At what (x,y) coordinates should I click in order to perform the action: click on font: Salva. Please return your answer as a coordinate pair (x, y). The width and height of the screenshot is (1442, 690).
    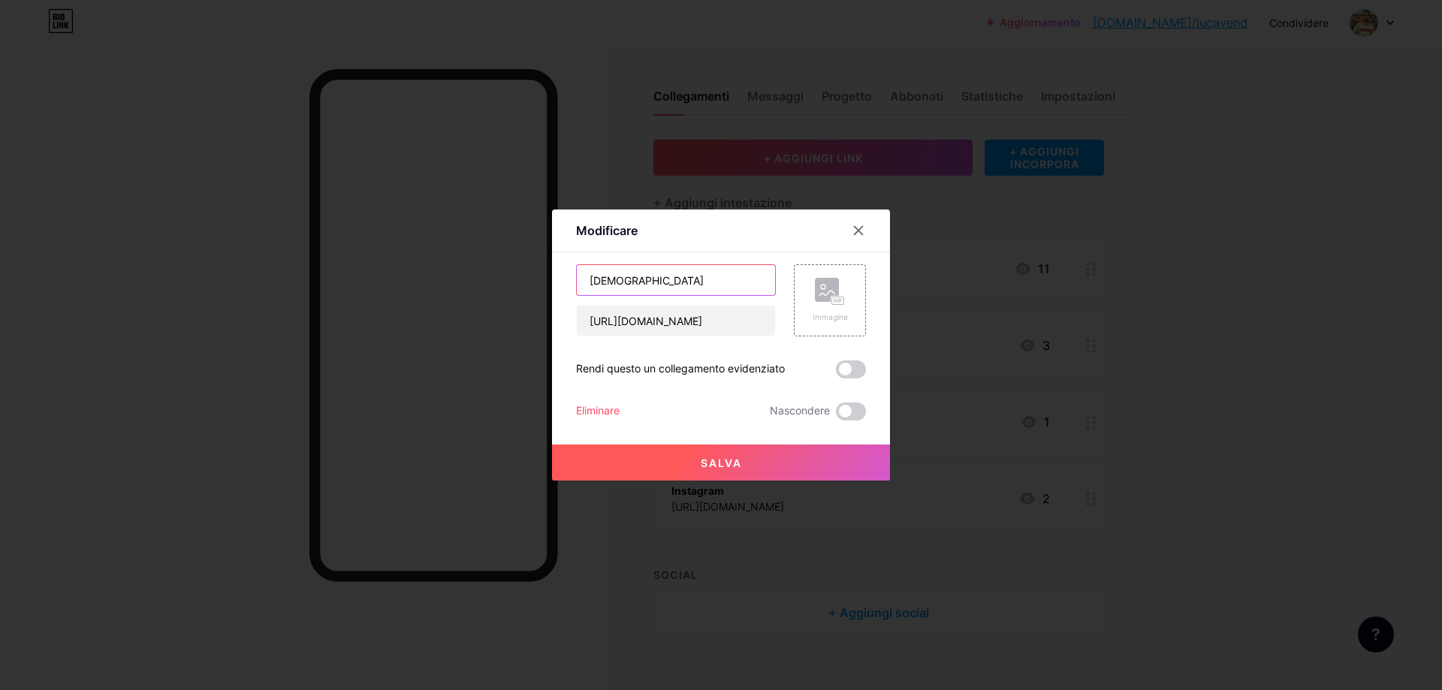
    Looking at the image, I should click on (721, 463).